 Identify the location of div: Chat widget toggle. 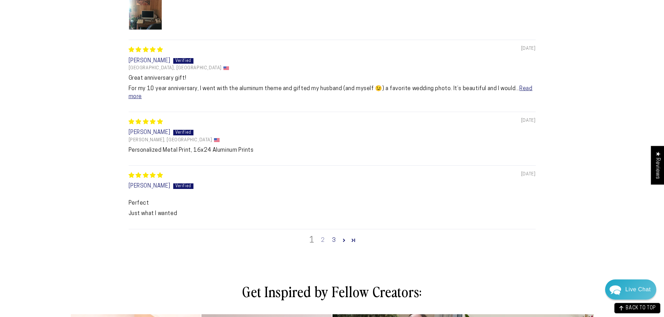
(630, 290).